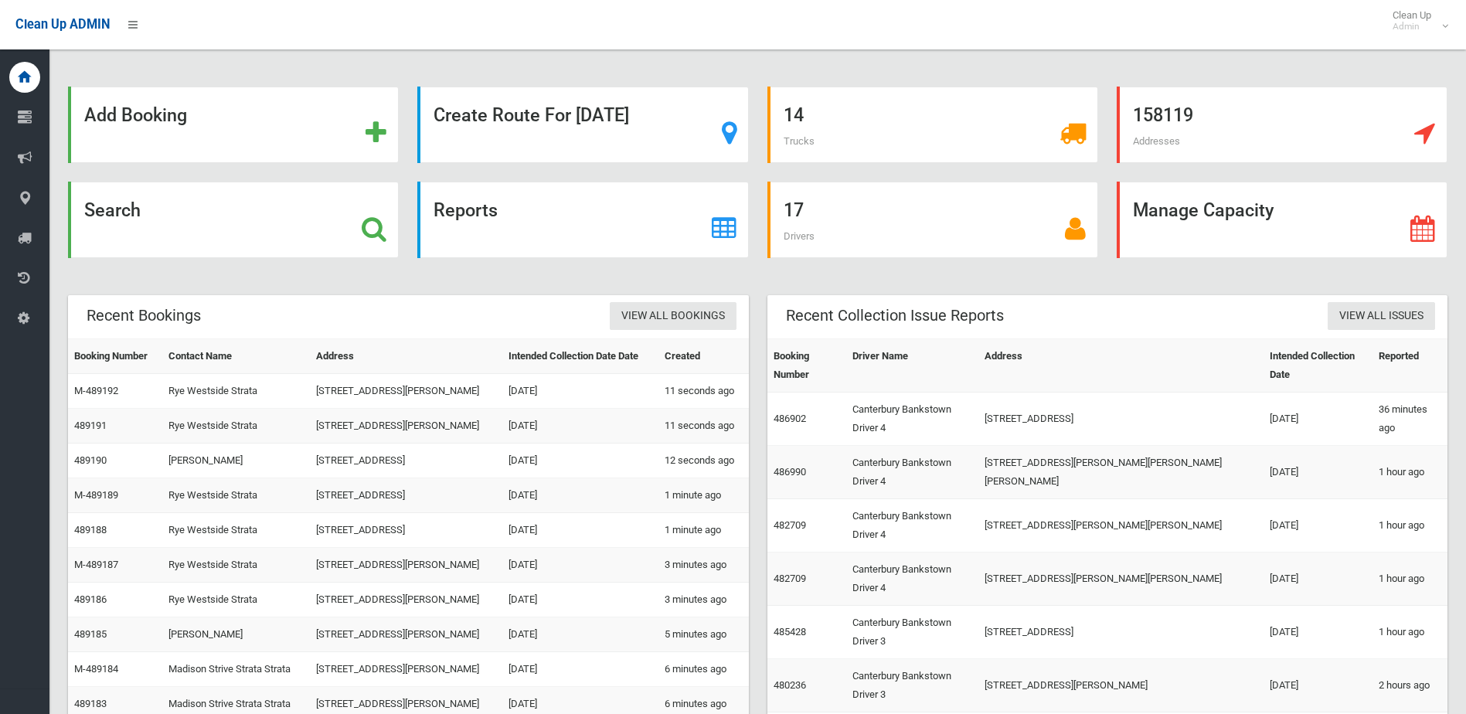 This screenshot has height=714, width=1466. I want to click on th: Created, so click(703, 356).